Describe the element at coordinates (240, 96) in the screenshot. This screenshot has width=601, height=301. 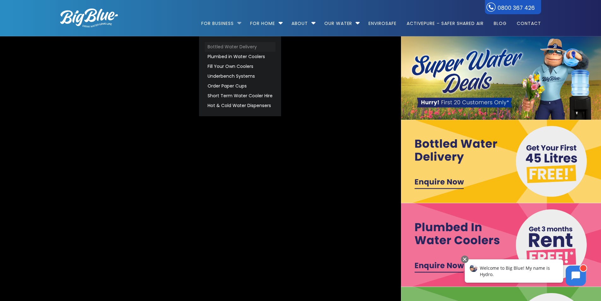
I see `a: Short Term Water Cooler Hire` at that location.